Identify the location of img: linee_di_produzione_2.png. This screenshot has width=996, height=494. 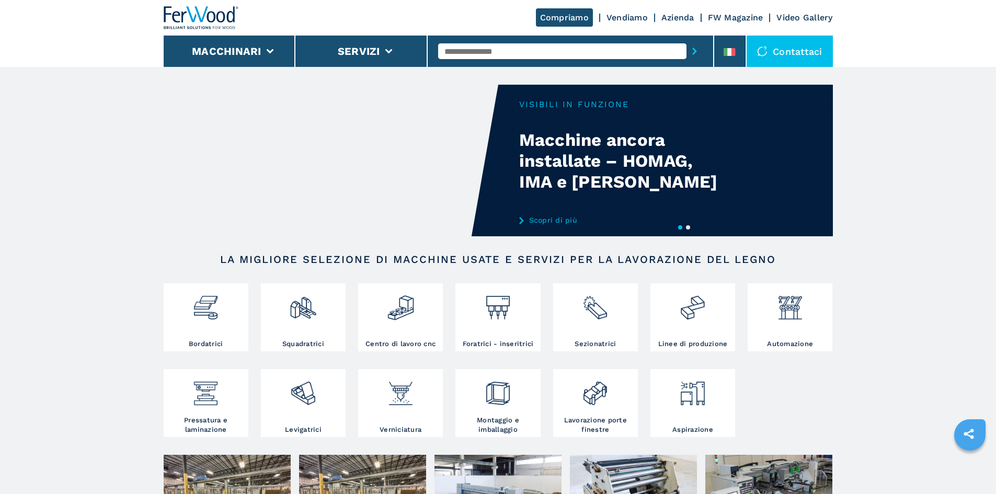
(693, 304).